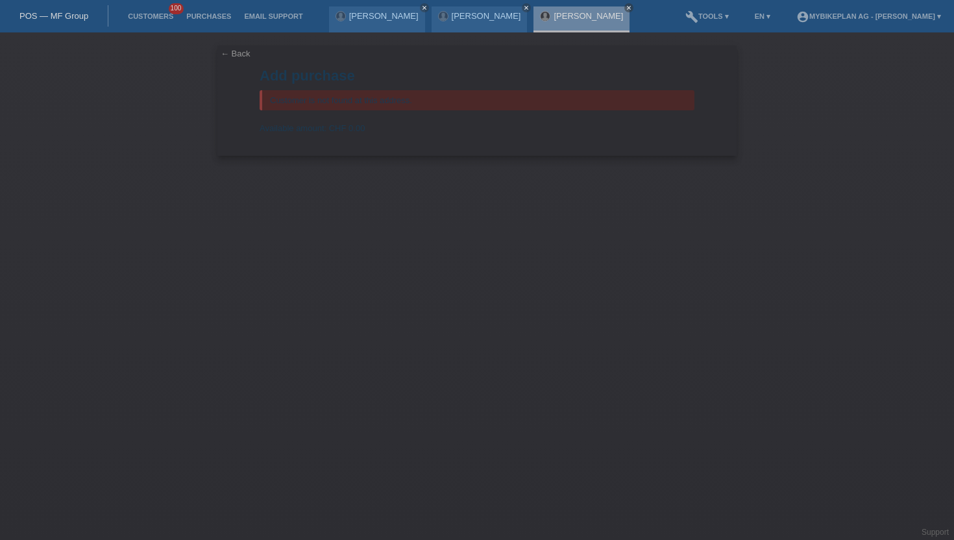 Image resolution: width=954 pixels, height=540 pixels. What do you see at coordinates (692, 17) in the screenshot?
I see `i: build` at bounding box center [692, 17].